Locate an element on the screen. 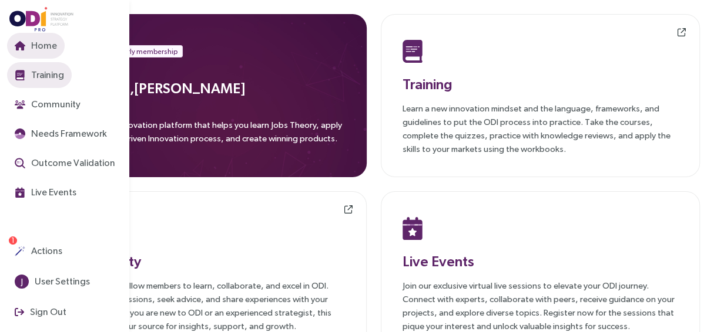  img: Outcome Validation is located at coordinates (20, 163).